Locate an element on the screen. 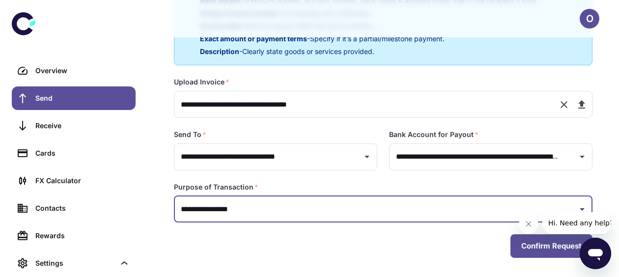 This screenshot has height=277, width=619. label: Purpose of Transaction is located at coordinates (216, 187).